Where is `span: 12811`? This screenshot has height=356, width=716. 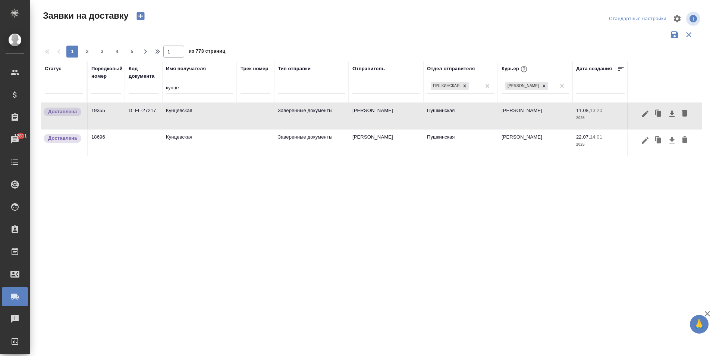 span: 12811 is located at coordinates (21, 136).